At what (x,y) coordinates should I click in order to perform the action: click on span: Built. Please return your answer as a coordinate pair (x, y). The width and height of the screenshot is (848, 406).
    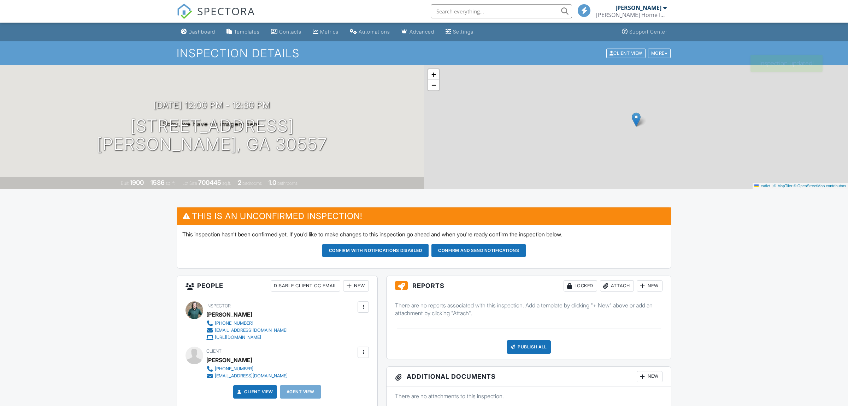
    Looking at the image, I should click on (125, 183).